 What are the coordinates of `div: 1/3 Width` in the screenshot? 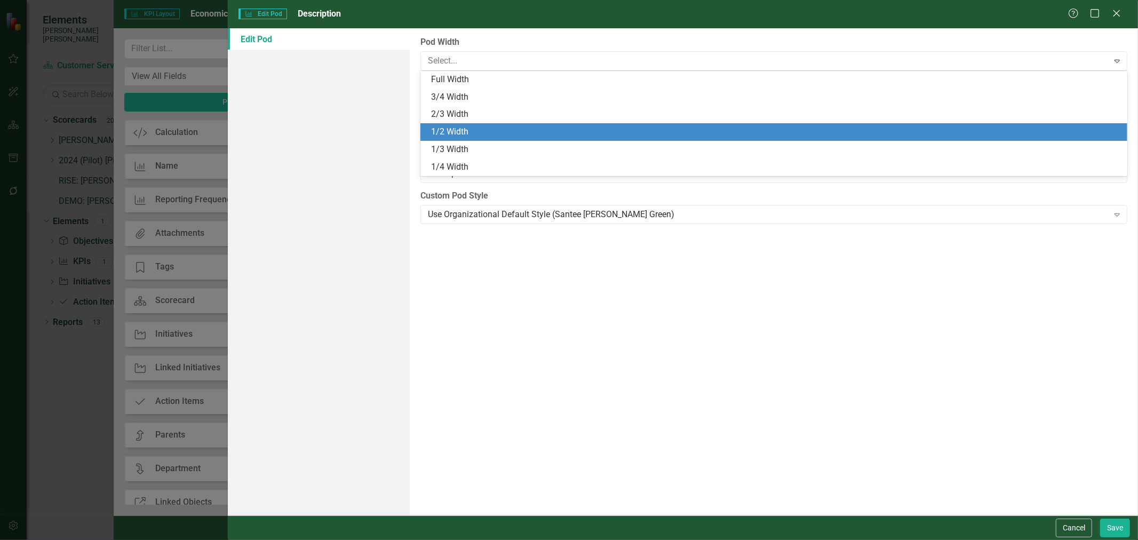 It's located at (775, 149).